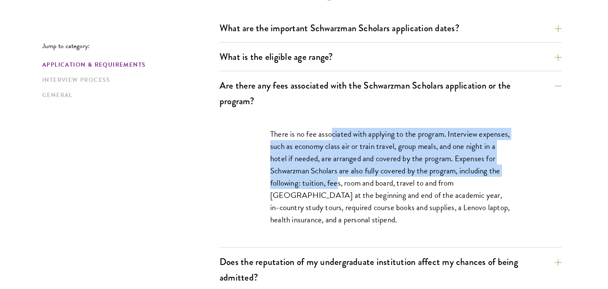 Image resolution: width=608 pixels, height=289 pixels. Describe the element at coordinates (128, 65) in the screenshot. I see `a: Application & Requirements` at that location.